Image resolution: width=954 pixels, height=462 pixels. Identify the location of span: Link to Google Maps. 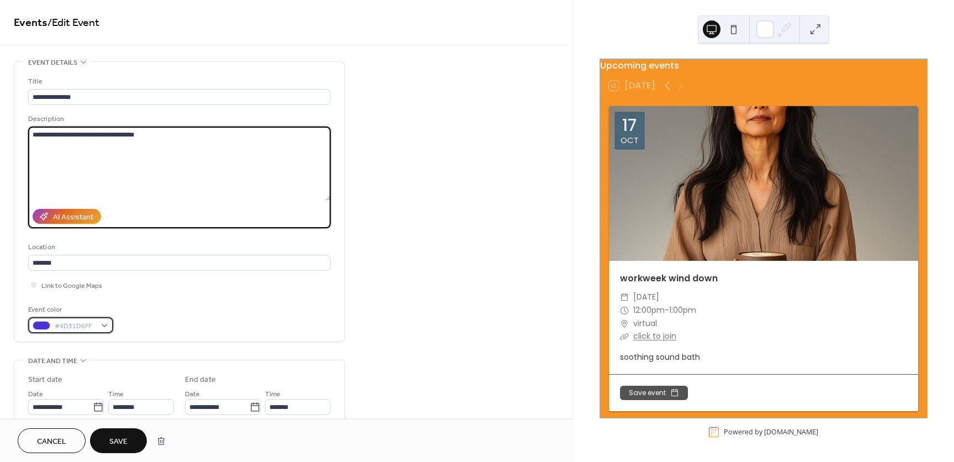
(72, 286).